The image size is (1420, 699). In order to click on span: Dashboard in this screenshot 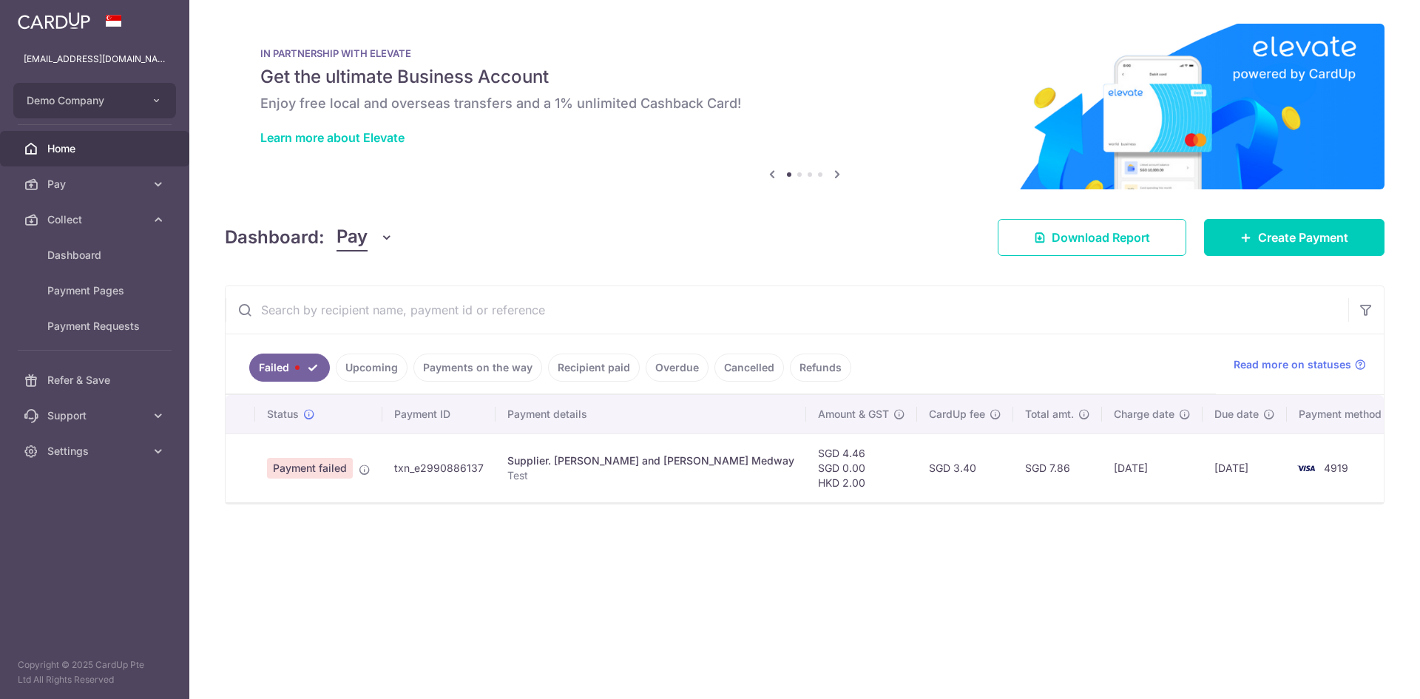, I will do `click(96, 255)`.